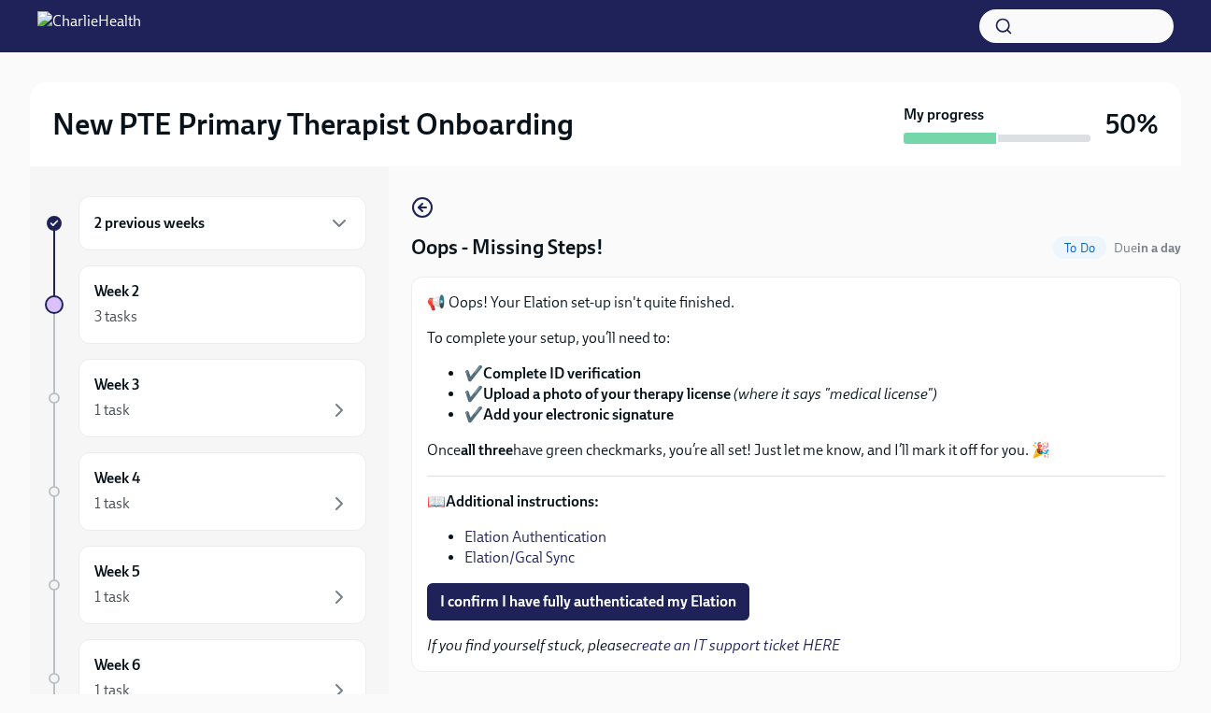 Image resolution: width=1211 pixels, height=713 pixels. I want to click on strong: Add your electronic signature, so click(578, 414).